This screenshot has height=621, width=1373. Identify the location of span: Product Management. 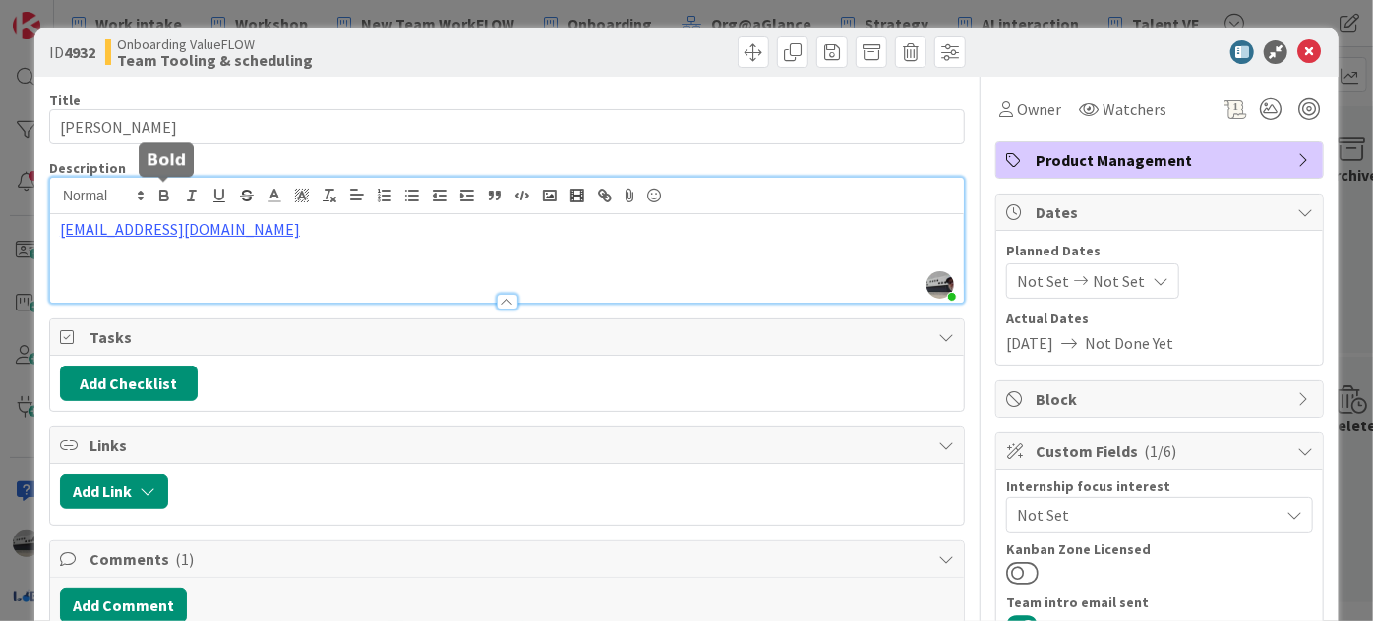
(1161, 160).